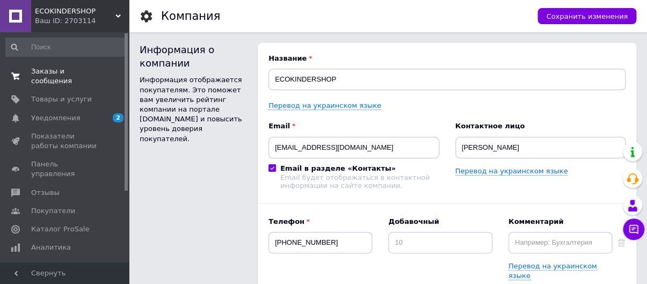  What do you see at coordinates (338, 168) in the screenshot?
I see `b: Email в разделе «Контакты»` at bounding box center [338, 168].